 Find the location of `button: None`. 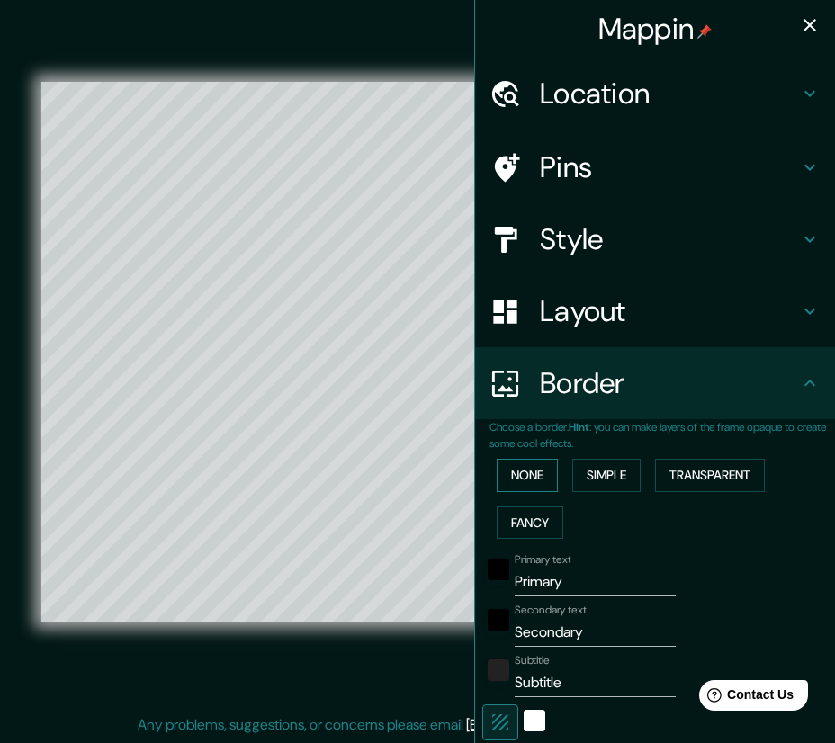

button: None is located at coordinates (527, 475).